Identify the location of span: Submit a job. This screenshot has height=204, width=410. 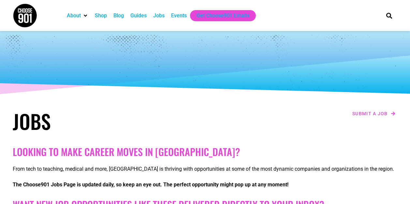
(370, 113).